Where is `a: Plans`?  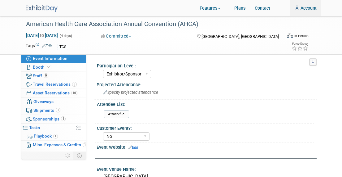
a: Plans is located at coordinates (240, 8).